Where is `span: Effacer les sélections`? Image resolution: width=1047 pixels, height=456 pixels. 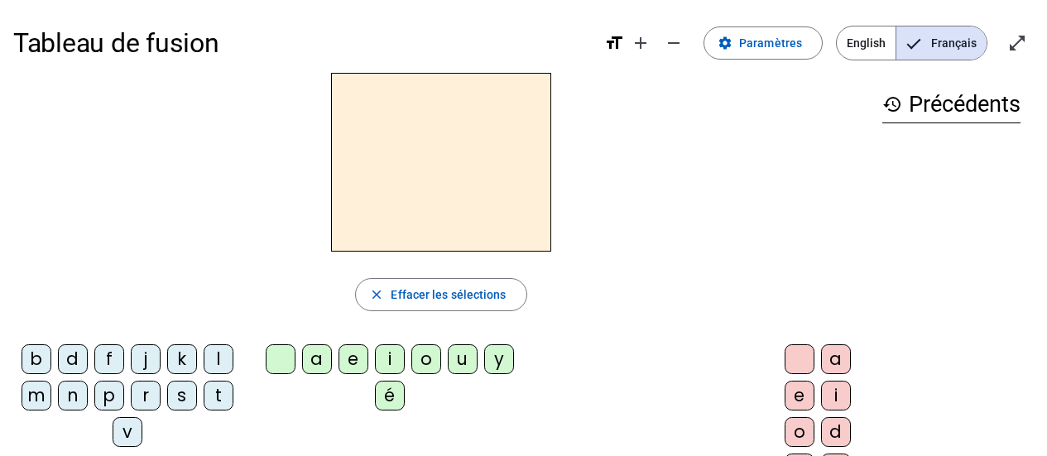
span: Effacer les sélections is located at coordinates (448, 295).